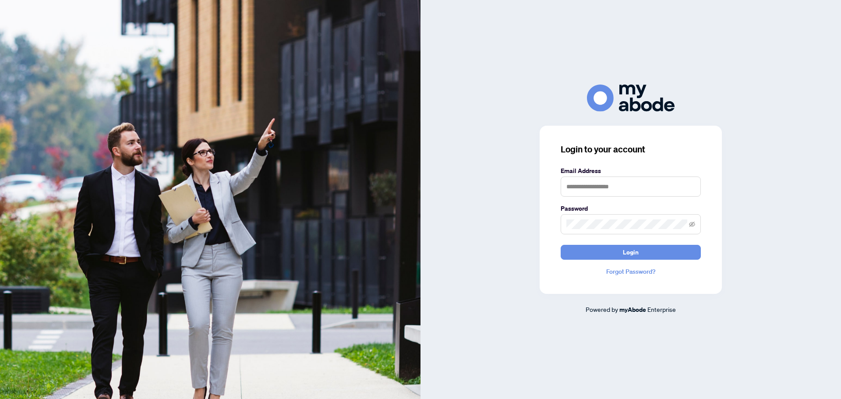 This screenshot has height=399, width=841. I want to click on span: eye-invisible, so click(692, 224).